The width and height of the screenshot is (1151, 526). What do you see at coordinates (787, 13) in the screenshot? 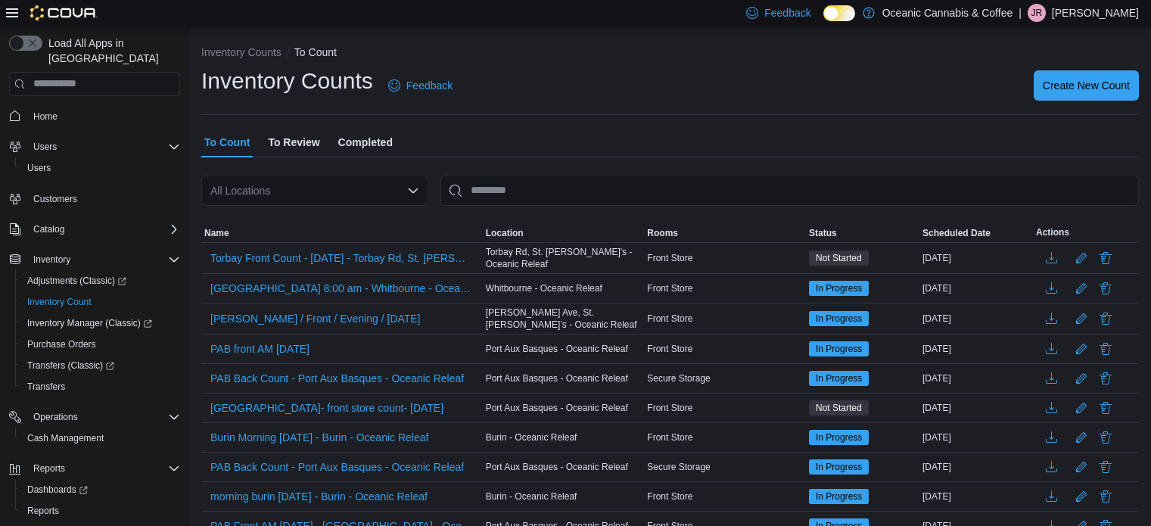
I see `span: Feedback` at bounding box center [787, 13].